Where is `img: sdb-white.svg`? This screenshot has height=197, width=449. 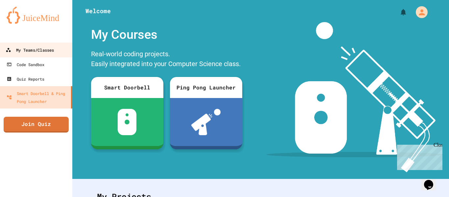 img: sdb-white.svg is located at coordinates (127, 122).